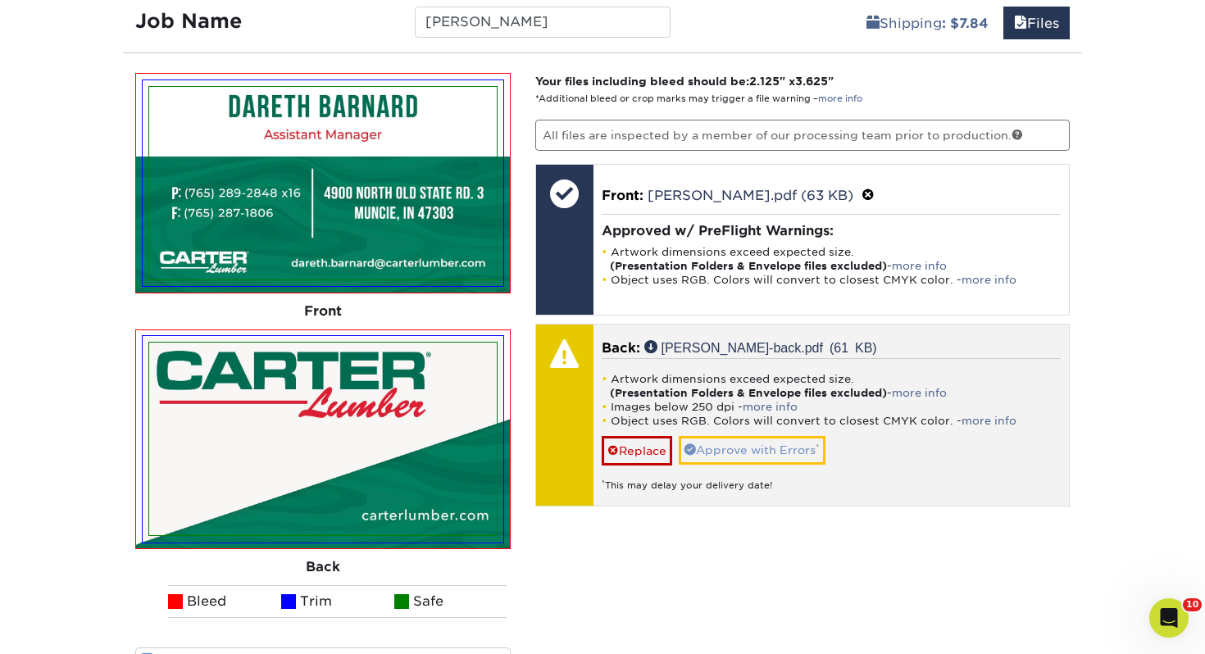 The width and height of the screenshot is (1205, 654). Describe the element at coordinates (752, 450) in the screenshot. I see `a: Approve with Errors*` at that location.